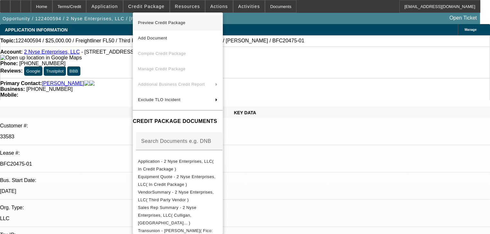 Image resolution: width=490 pixels, height=234 pixels. I want to click on span: Equipment Quote - 2 Nyse Enterprises, LLC( In Credit Package ), so click(177, 181).